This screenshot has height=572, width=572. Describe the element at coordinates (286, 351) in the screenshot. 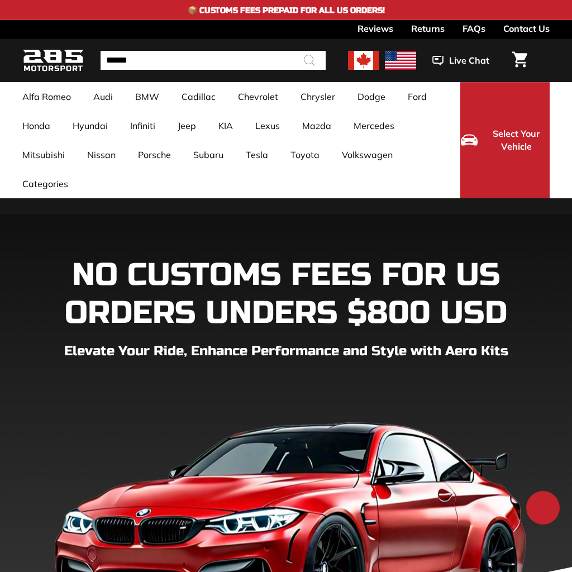

I see `p: Elevate Your Ride, Enhance Performance and Style with Aero Kits` at that location.